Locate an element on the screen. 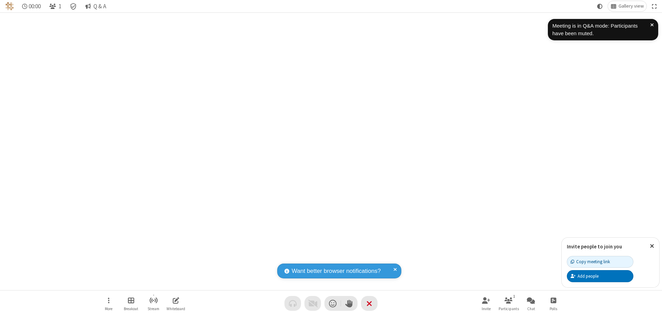  button: Add people is located at coordinates (600, 276).